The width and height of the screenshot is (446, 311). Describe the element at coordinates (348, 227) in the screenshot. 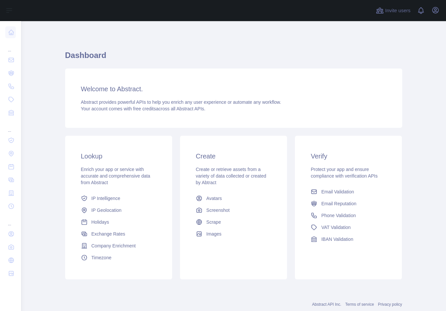

I see `a: VAT Validation` at that location.